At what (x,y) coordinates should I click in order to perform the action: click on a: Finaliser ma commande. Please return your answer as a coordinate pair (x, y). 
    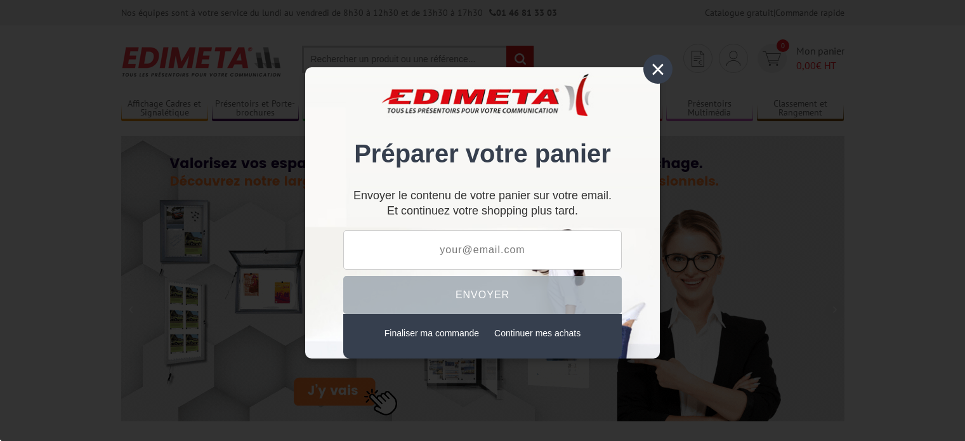
    Looking at the image, I should click on (432, 333).